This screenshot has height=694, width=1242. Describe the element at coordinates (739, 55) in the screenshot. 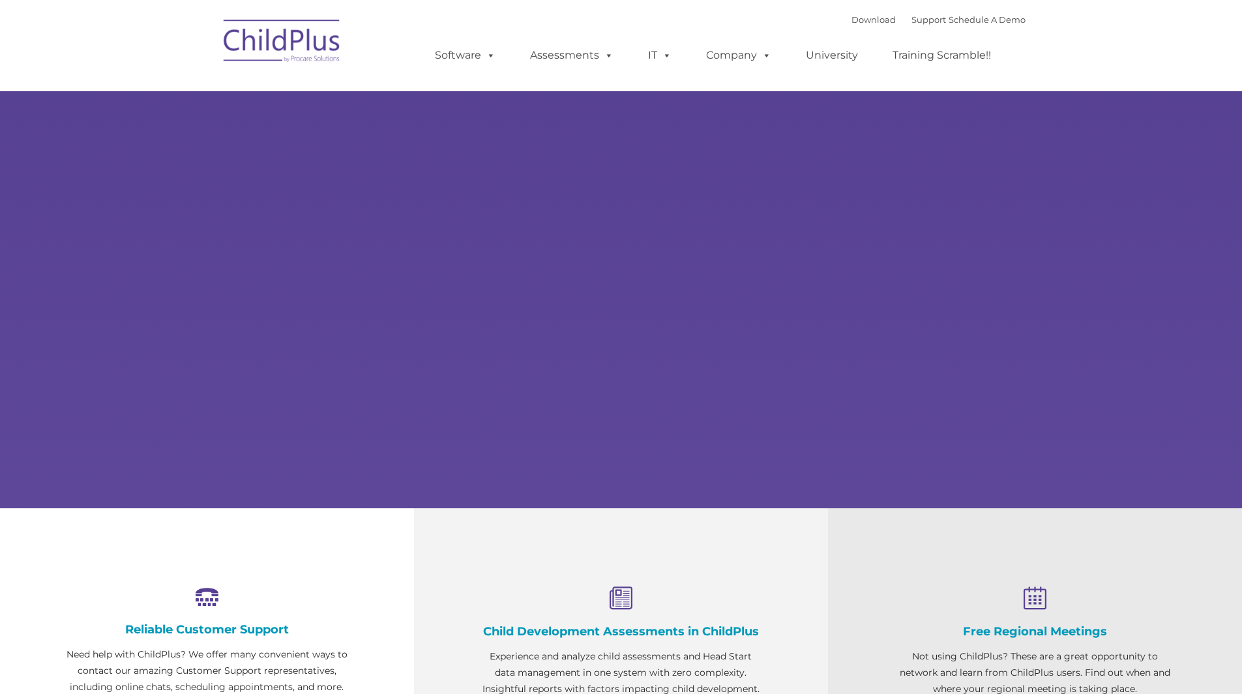

I see `a: Company` at that location.